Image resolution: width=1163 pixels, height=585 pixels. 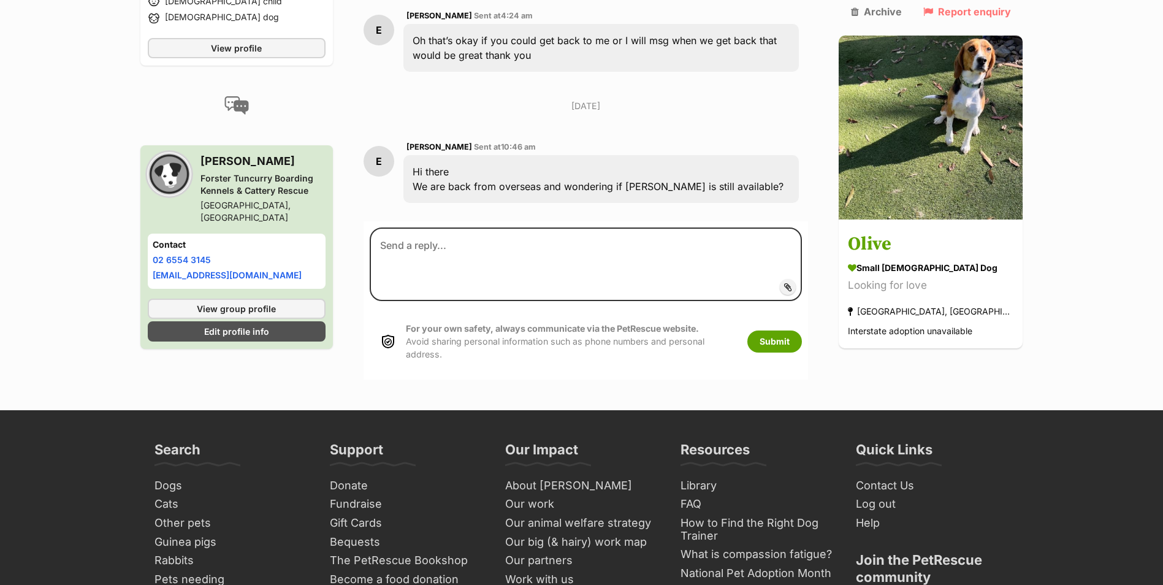 I want to click on a: Library, so click(x=757, y=485).